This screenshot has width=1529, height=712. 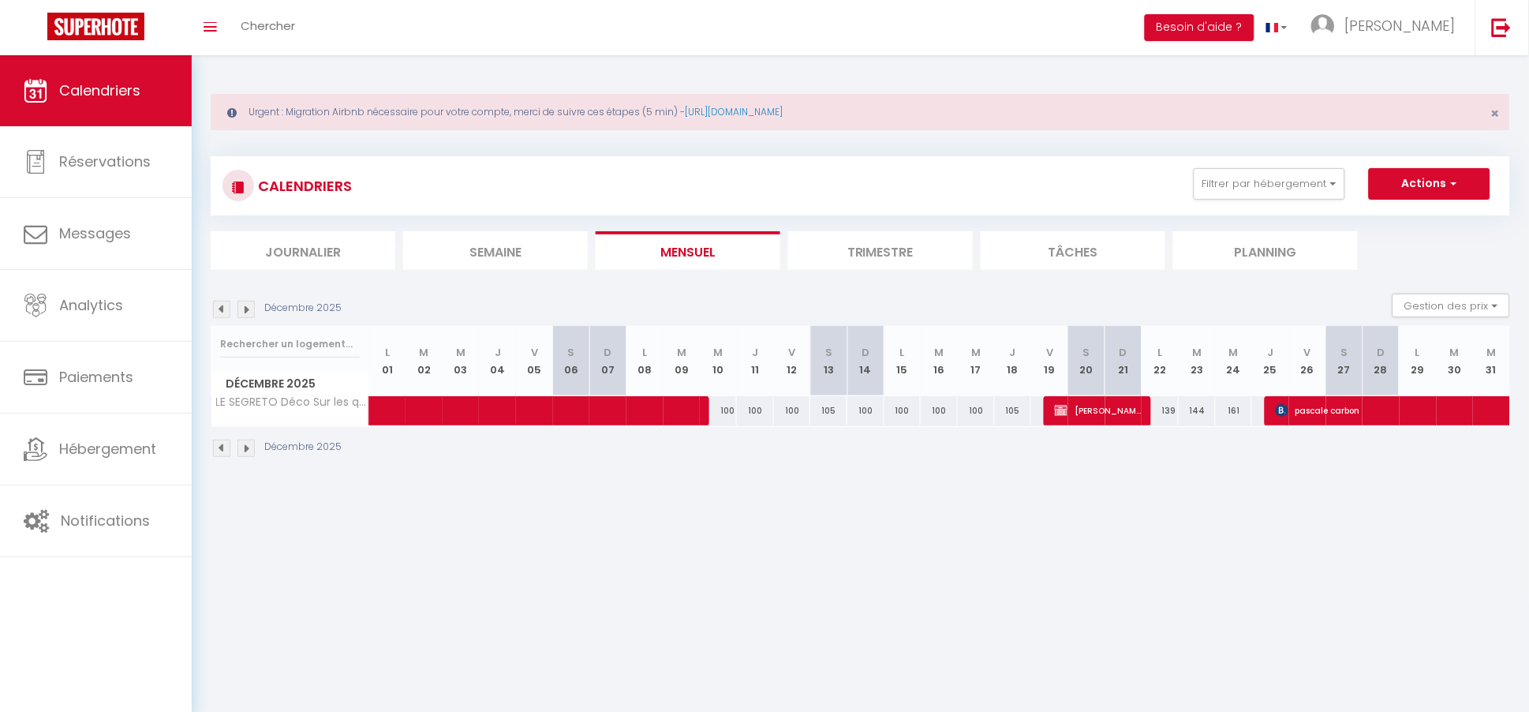 What do you see at coordinates (95, 233) in the screenshot?
I see `span: Messages` at bounding box center [95, 233].